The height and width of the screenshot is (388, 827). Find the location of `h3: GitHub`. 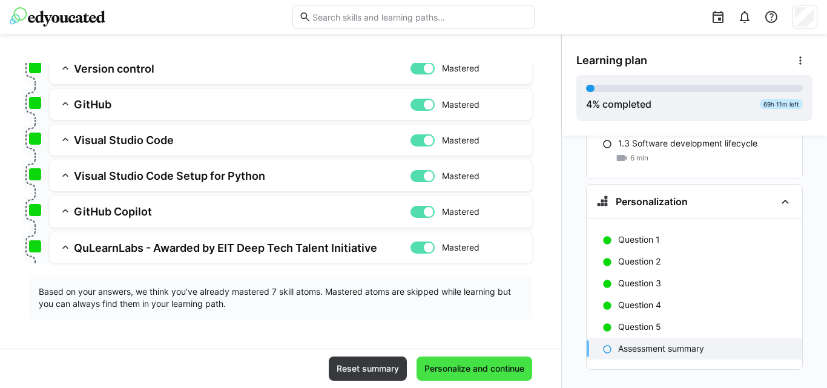

h3: GitHub is located at coordinates (242, 104).